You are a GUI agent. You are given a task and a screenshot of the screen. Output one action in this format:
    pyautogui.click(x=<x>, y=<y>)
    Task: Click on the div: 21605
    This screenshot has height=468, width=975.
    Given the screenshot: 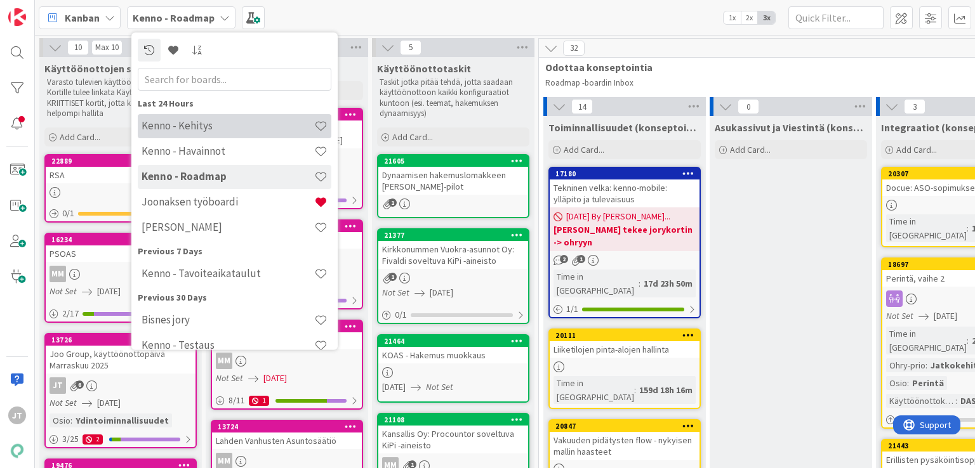 What is the action you would take?
    pyautogui.click(x=456, y=161)
    